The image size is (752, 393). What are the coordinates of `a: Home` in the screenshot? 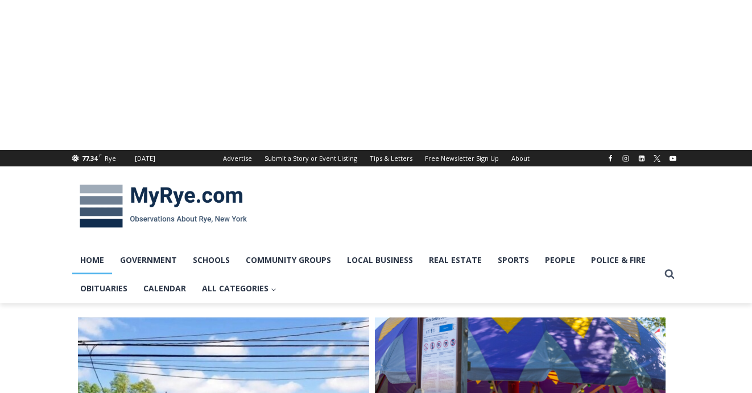 It's located at (92, 260).